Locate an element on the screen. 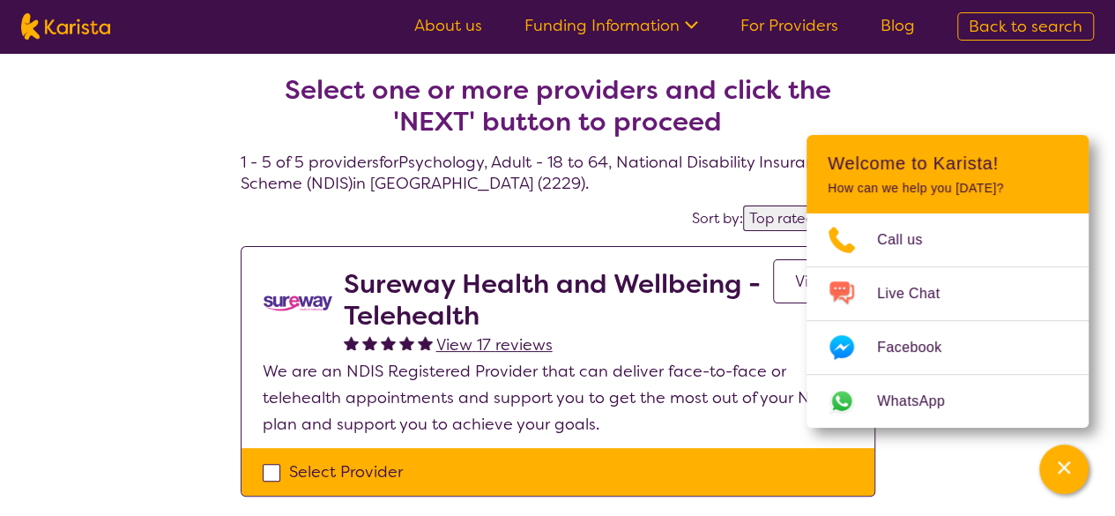  h2: Welcome to Karista! is located at coordinates (947, 163).